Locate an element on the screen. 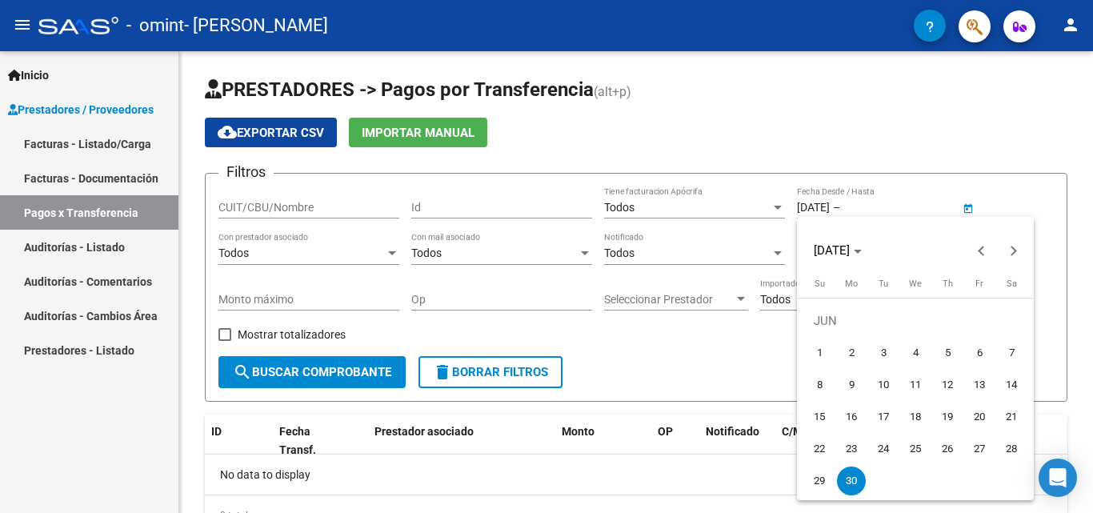 Image resolution: width=1093 pixels, height=513 pixels. button: June 14, 2025 is located at coordinates (1011, 385).